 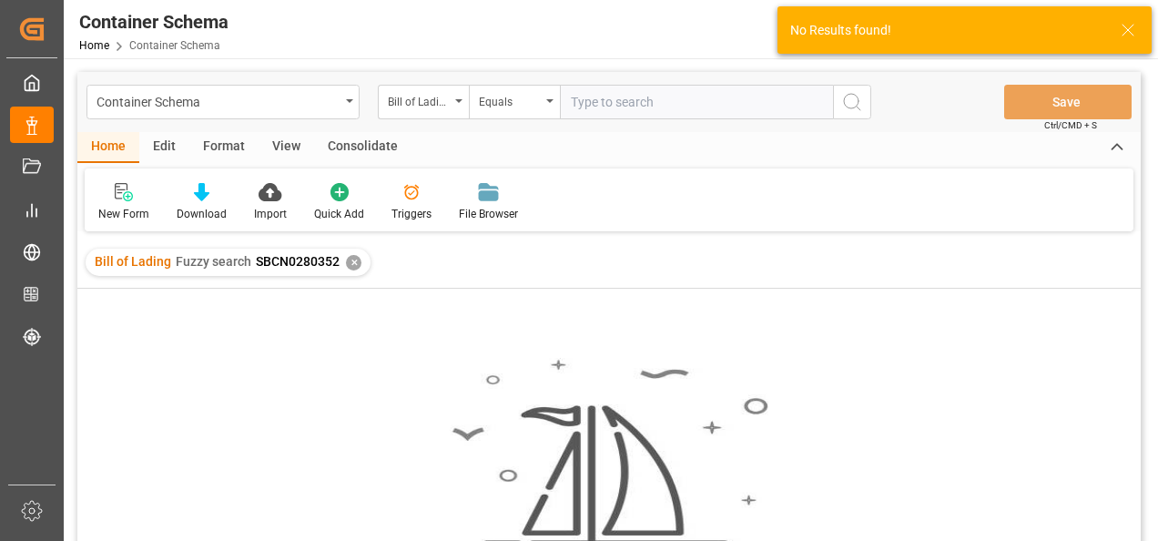 What do you see at coordinates (412, 214) in the screenshot?
I see `div: Triggers` at bounding box center [412, 214].